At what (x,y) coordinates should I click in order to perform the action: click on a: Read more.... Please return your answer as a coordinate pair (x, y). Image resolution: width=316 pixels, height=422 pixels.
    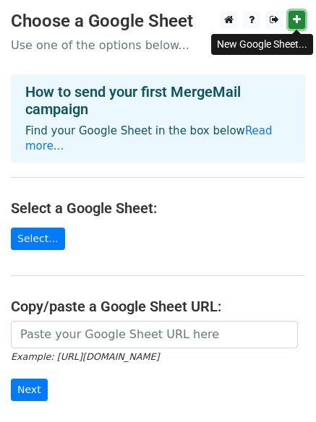
    Looking at the image, I should click on (149, 138).